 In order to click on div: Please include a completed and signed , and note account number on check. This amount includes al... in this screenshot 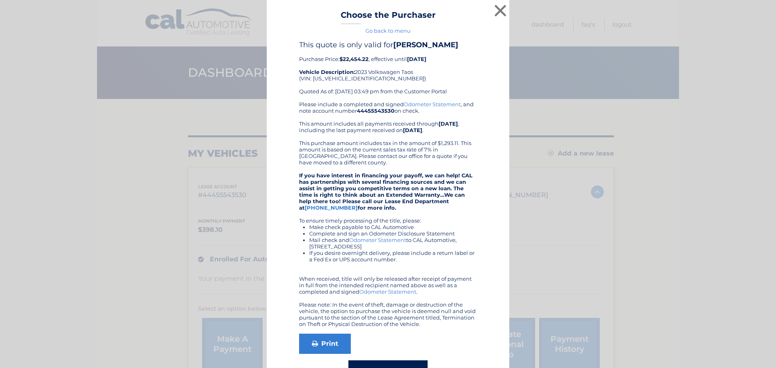, I will do `click(388, 214)`.